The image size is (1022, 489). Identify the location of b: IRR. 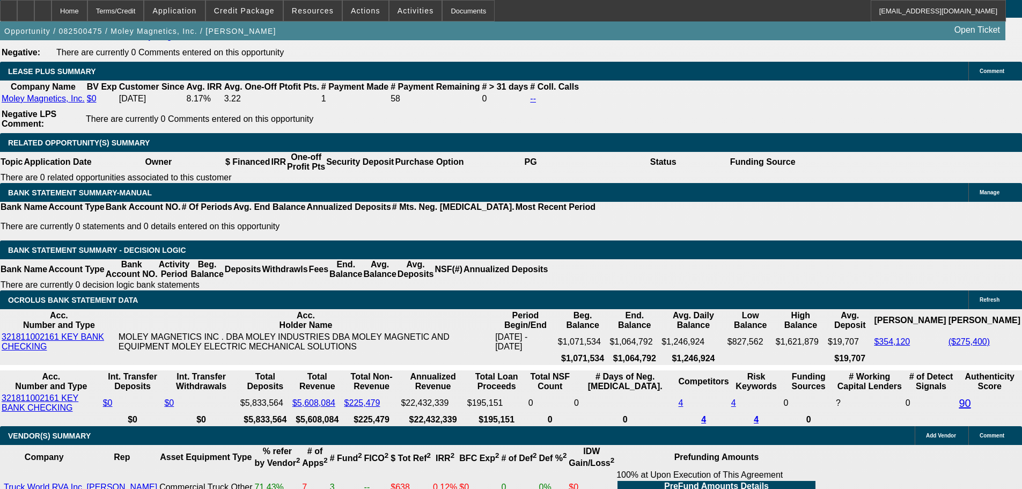
(445, 458).